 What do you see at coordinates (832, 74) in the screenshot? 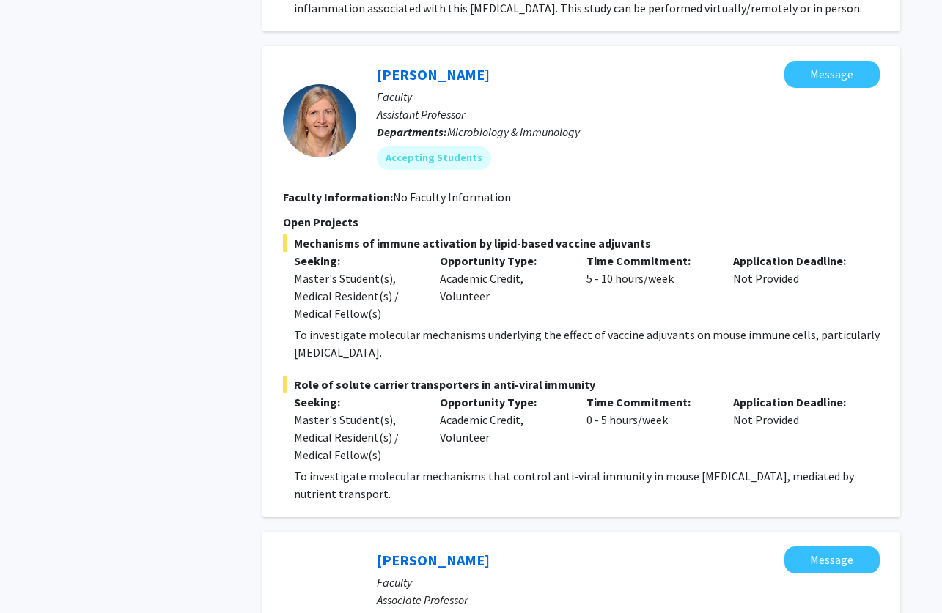
I see `button: Message Adriana Mantegazza` at bounding box center [832, 74].